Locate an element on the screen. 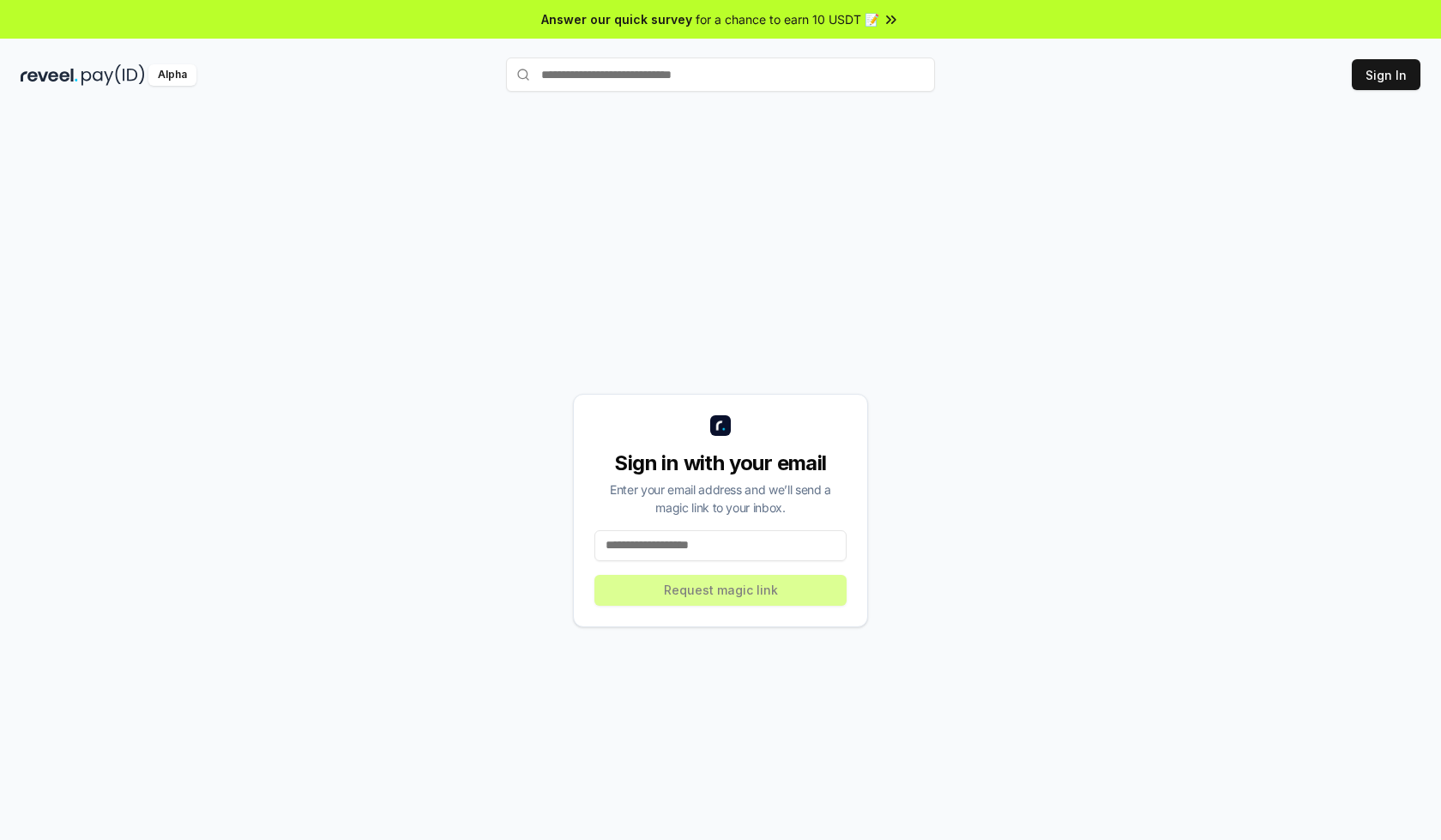 Image resolution: width=1441 pixels, height=840 pixels. div: Sign in with your email is located at coordinates (721, 463).